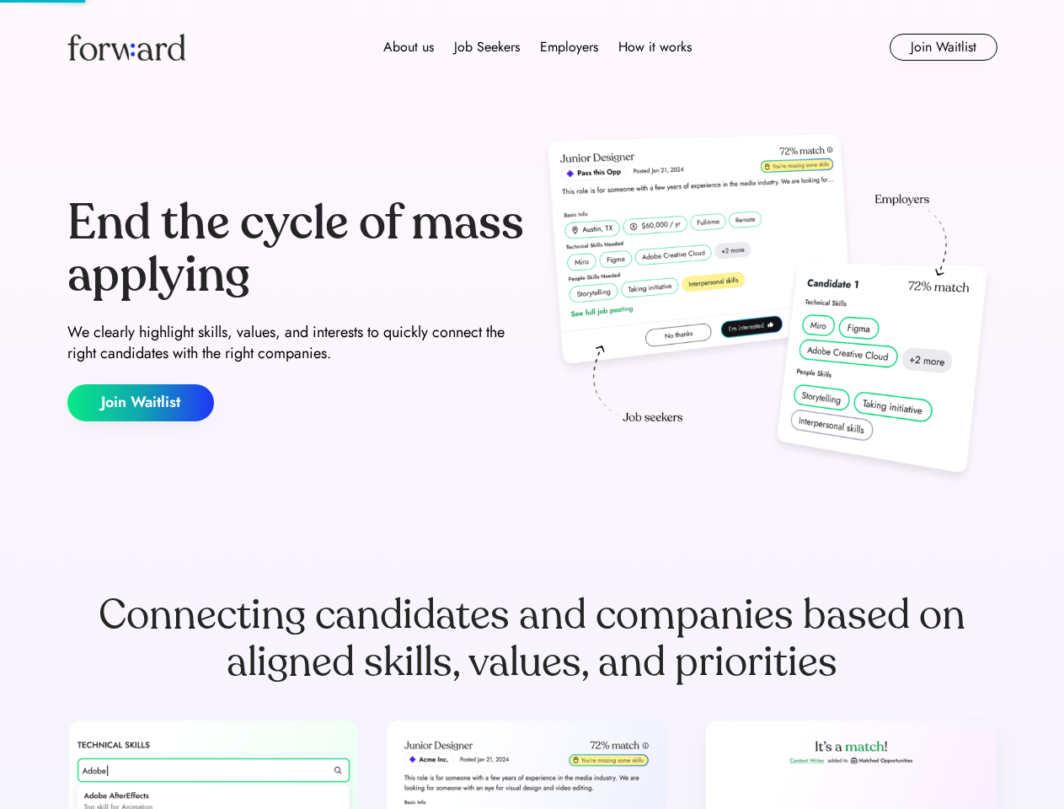 This screenshot has width=1064, height=809. Describe the element at coordinates (655, 47) in the screenshot. I see `div: How it works` at that location.